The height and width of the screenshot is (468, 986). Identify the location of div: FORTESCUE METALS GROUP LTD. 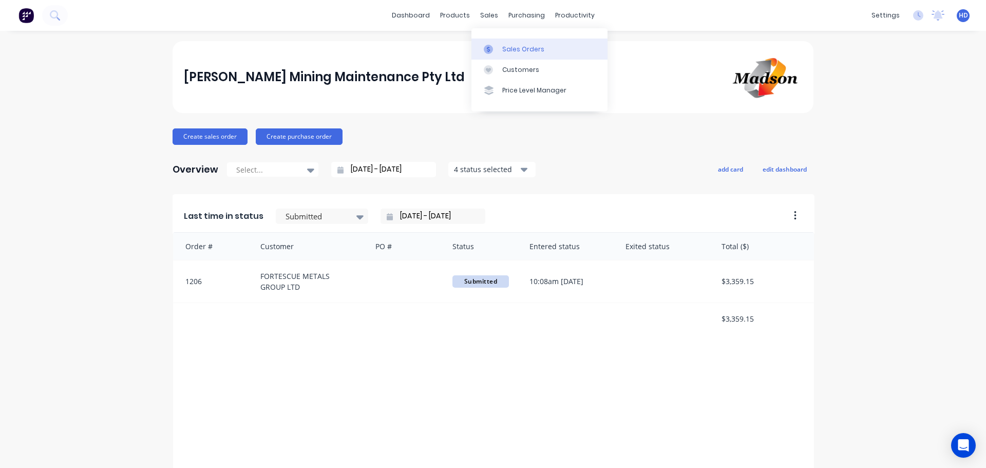
(308, 281).